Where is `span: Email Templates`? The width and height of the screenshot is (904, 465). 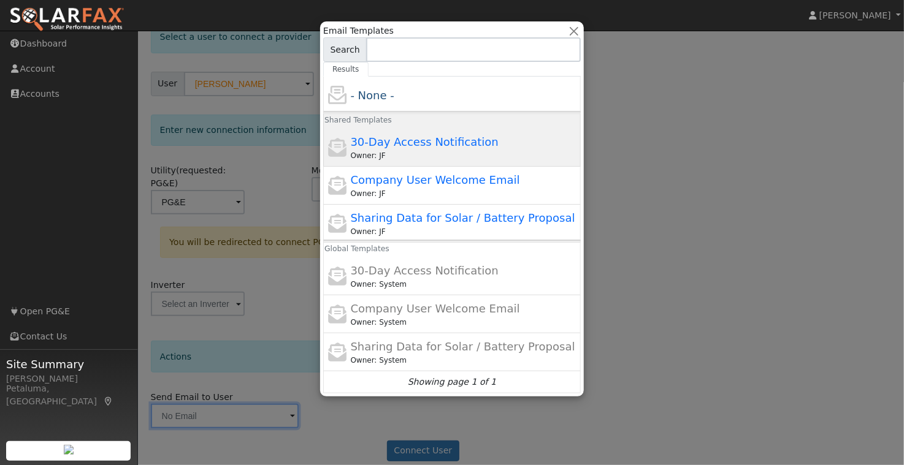 span: Email Templates is located at coordinates (358, 31).